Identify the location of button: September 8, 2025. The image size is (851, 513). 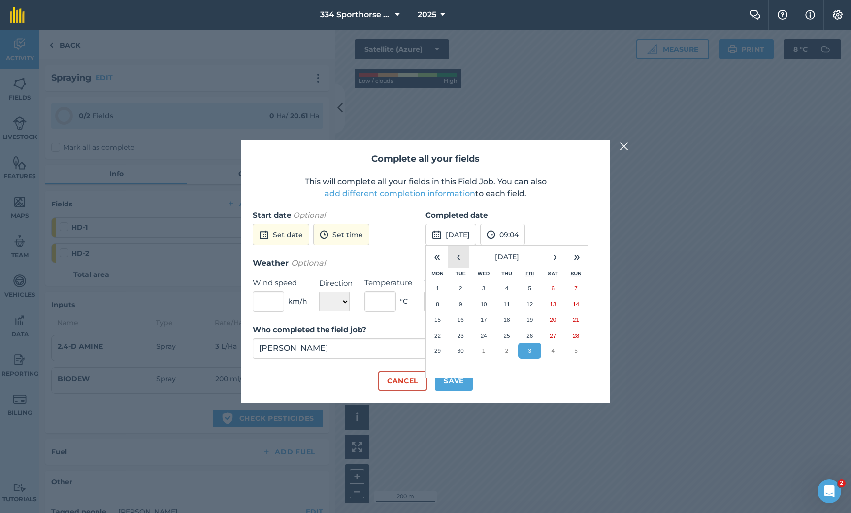
(437, 304).